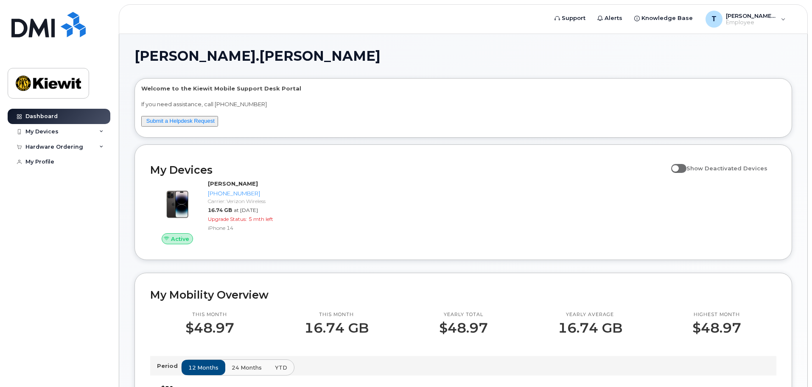 The height and width of the screenshot is (387, 812). I want to click on span: Active, so click(180, 239).